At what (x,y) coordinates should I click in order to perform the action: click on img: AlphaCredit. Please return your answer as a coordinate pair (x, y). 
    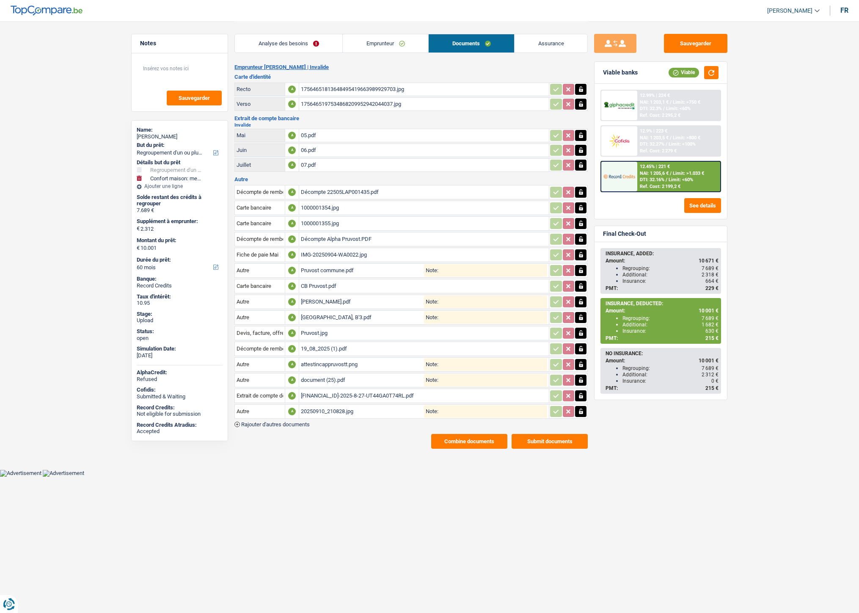
    Looking at the image, I should click on (619, 105).